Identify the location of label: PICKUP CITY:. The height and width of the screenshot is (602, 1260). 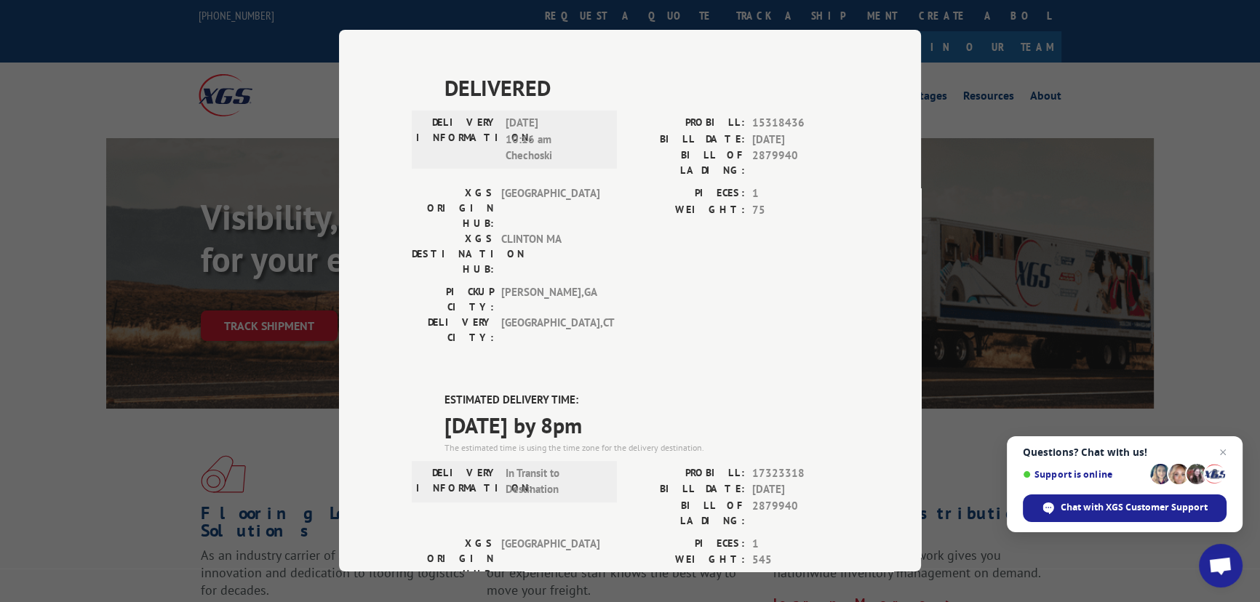
(452, 300).